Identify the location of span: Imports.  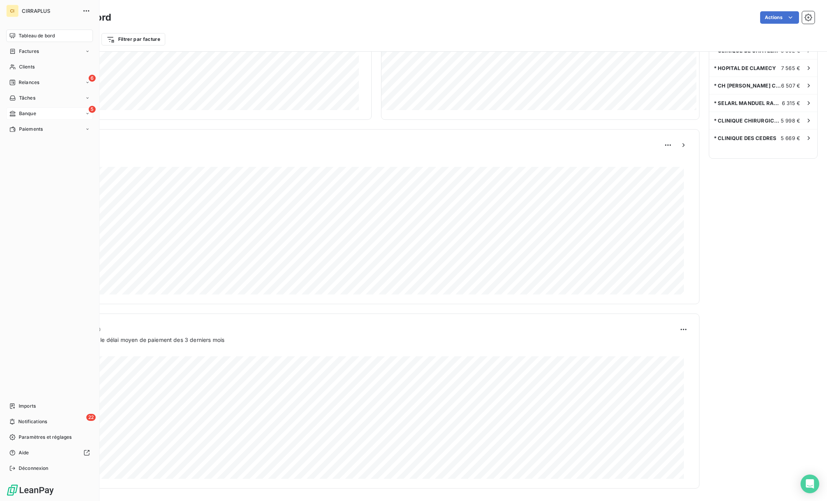
(27, 406).